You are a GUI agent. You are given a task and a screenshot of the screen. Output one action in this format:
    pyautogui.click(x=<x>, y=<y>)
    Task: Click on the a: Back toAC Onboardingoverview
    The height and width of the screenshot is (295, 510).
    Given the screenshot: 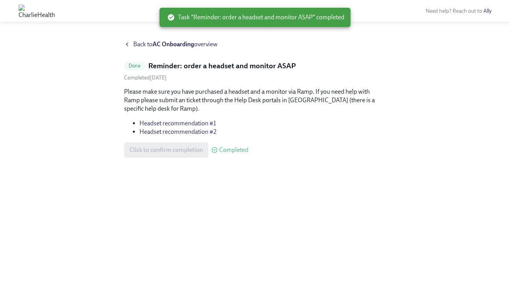 What is the action you would take?
    pyautogui.click(x=255, y=44)
    